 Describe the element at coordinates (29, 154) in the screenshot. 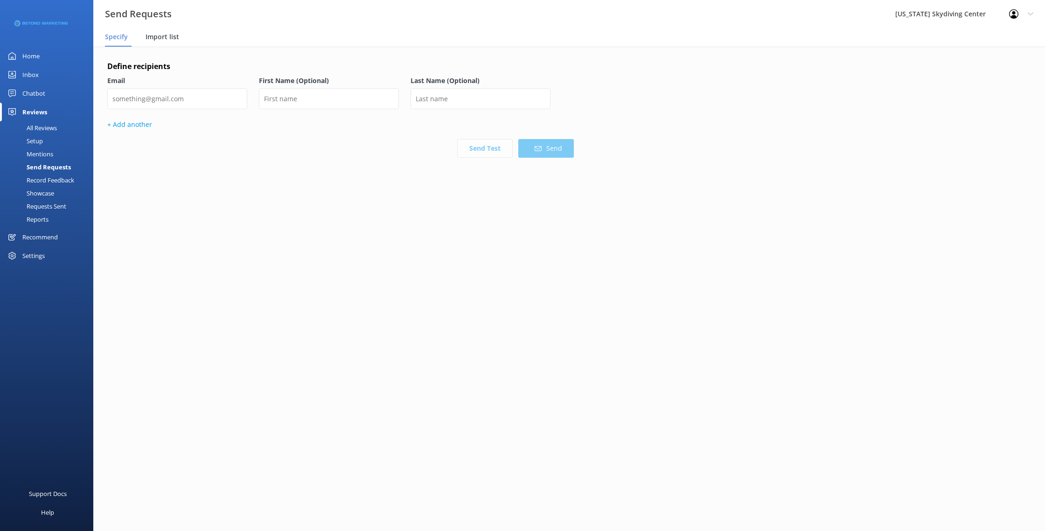

I see `div: Mentions` at that location.